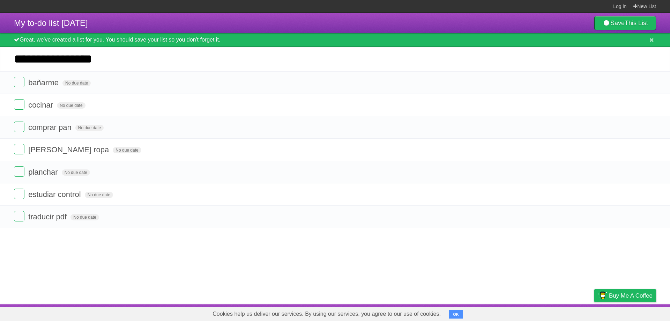  Describe the element at coordinates (456, 314) in the screenshot. I see `button: OK` at that location.